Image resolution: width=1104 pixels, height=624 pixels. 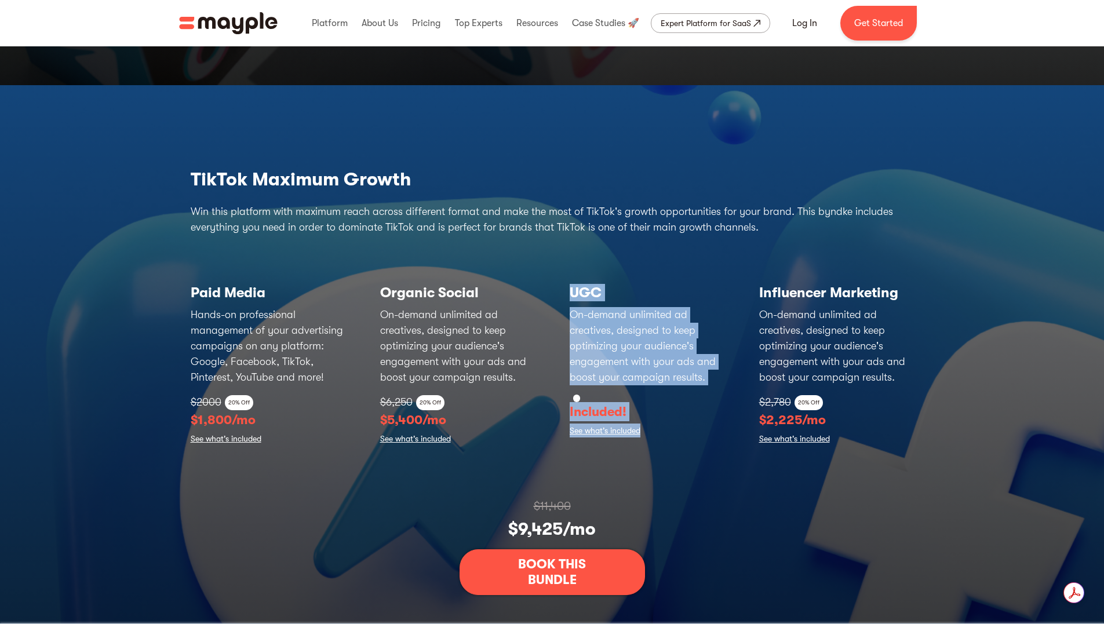 What do you see at coordinates (479, 23) in the screenshot?
I see `div: Top Experts` at bounding box center [479, 23].